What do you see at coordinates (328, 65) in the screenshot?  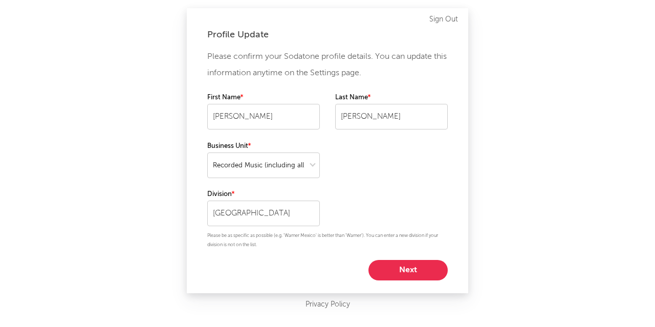 I see `p: Please confirm your Sodatone profile details. You can update this information anytime on the Sett...` at bounding box center [328, 65].